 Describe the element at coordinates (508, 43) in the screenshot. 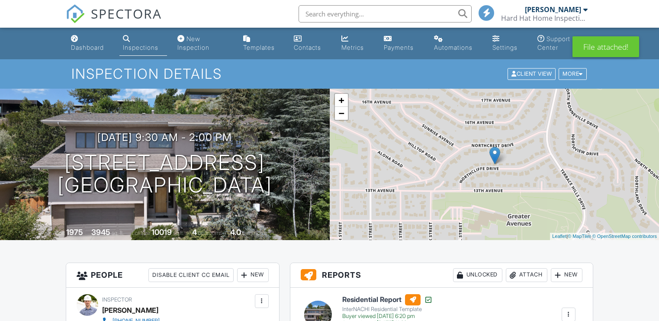

I see `a: Settings` at that location.